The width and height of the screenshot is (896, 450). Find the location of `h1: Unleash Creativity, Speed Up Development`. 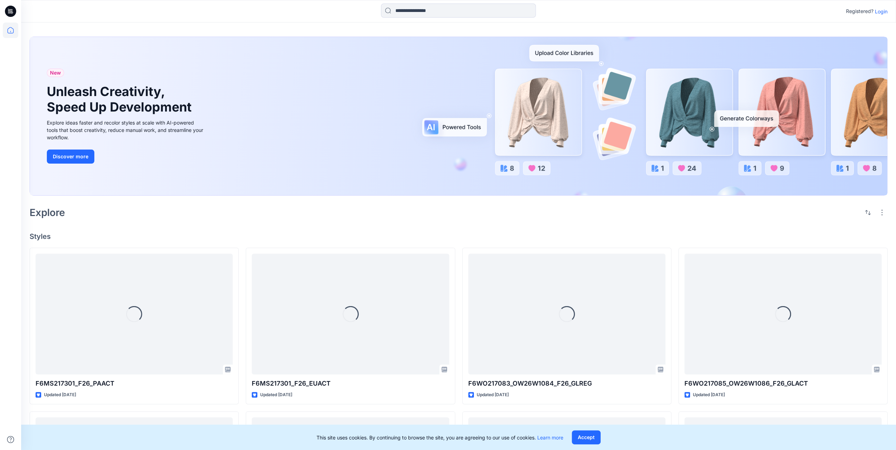

h1: Unleash Creativity, Speed Up Development is located at coordinates (121, 99).